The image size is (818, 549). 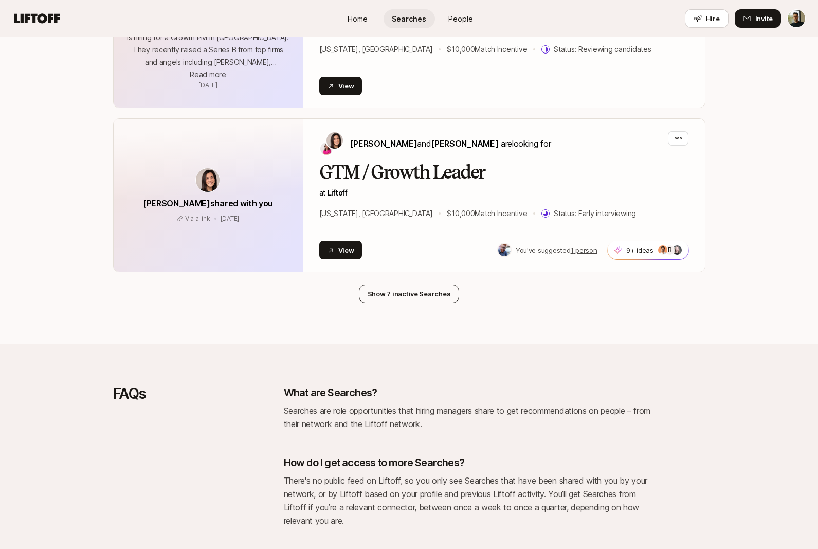 I want to click on p: 9+ ideas, so click(x=640, y=250).